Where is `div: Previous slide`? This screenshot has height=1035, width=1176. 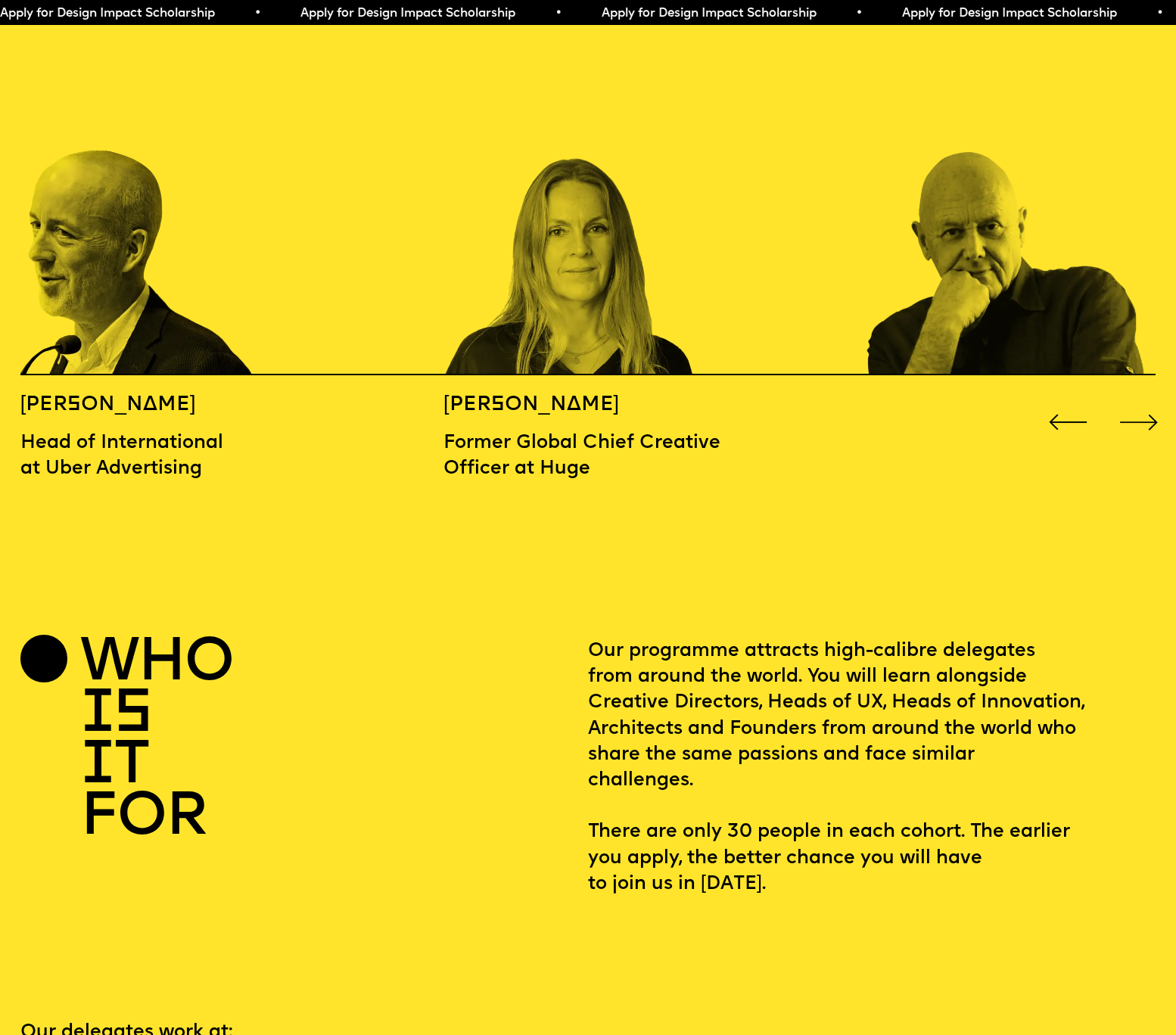 div: Previous slide is located at coordinates (1067, 422).